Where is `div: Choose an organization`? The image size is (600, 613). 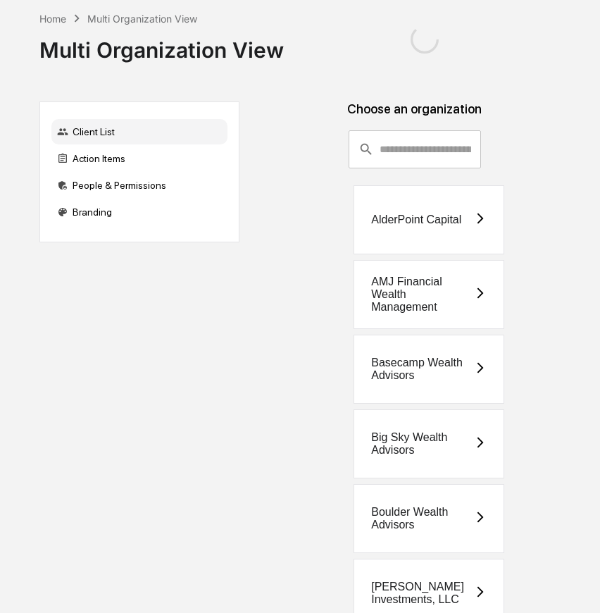 div: Choose an organization is located at coordinates (415, 116).